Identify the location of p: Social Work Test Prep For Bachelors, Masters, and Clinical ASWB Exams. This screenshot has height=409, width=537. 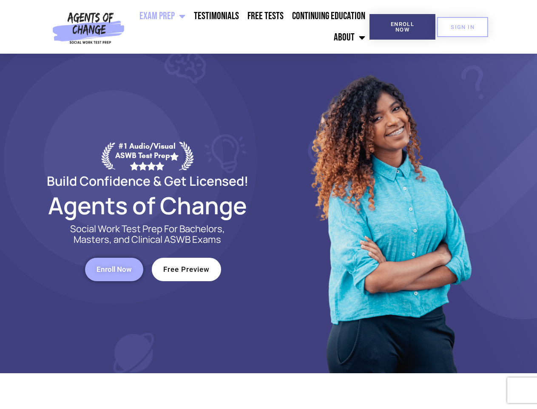
(148, 234).